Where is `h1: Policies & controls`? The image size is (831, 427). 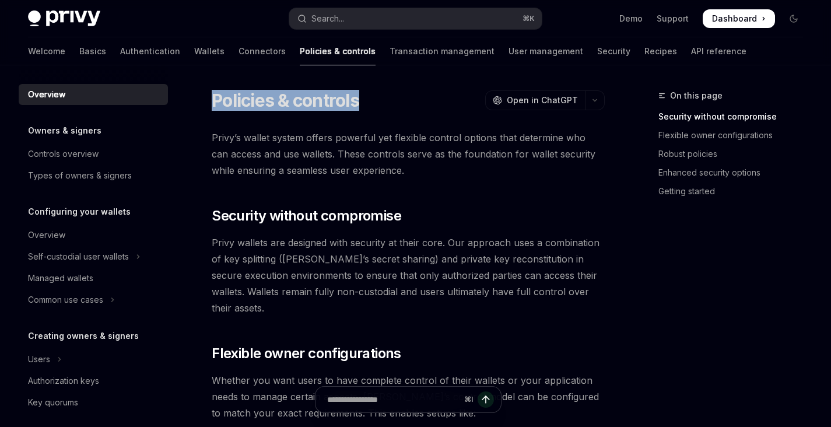 h1: Policies & controls is located at coordinates (285, 100).